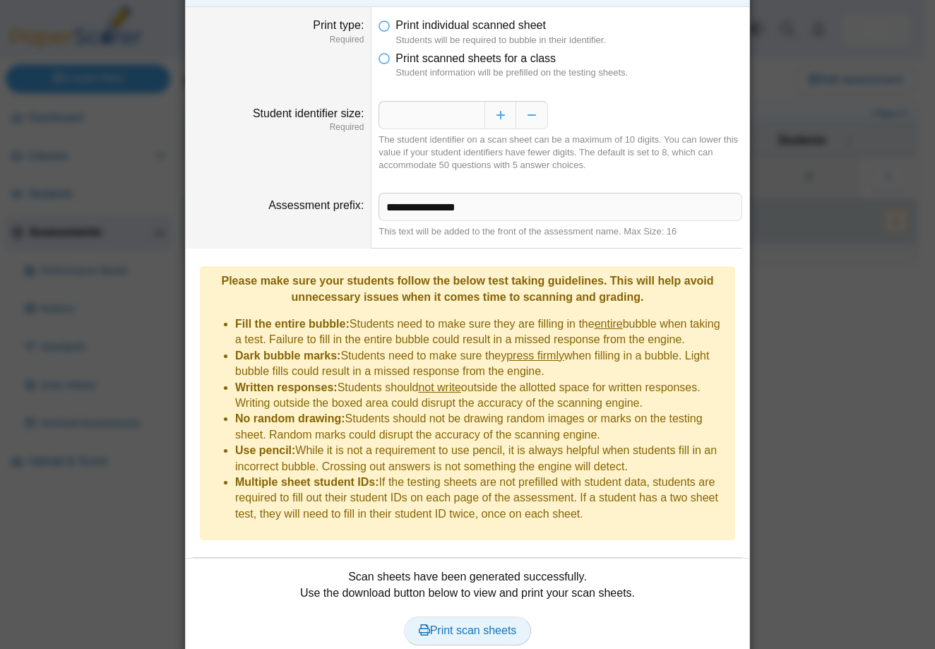 Image resolution: width=935 pixels, height=649 pixels. Describe the element at coordinates (290, 418) in the screenshot. I see `b: No random drawing:` at that location.